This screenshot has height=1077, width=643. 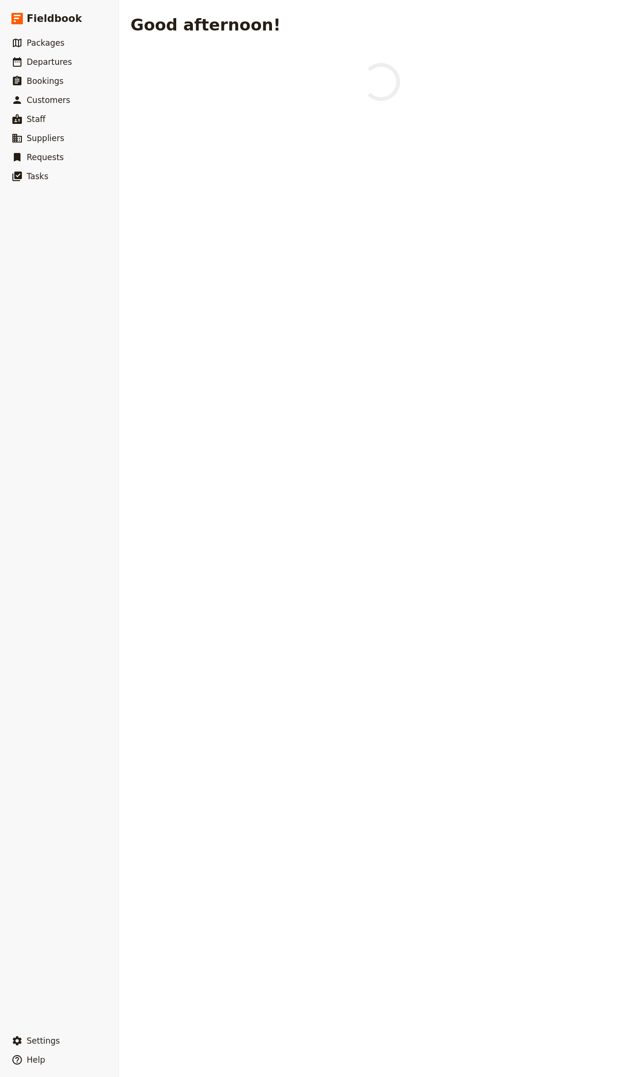 What do you see at coordinates (45, 43) in the screenshot?
I see `span: Packages` at bounding box center [45, 43].